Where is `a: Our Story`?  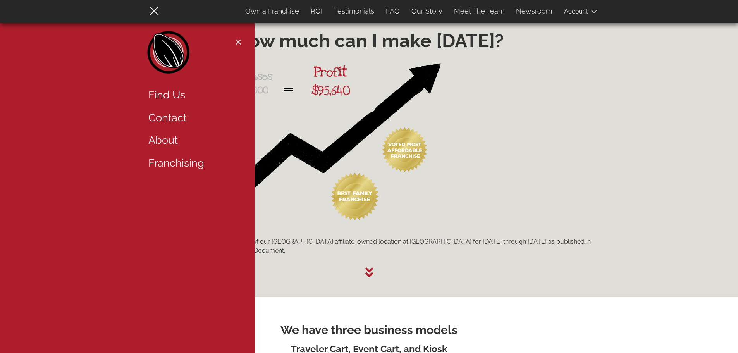 a: Our Story is located at coordinates (427, 11).